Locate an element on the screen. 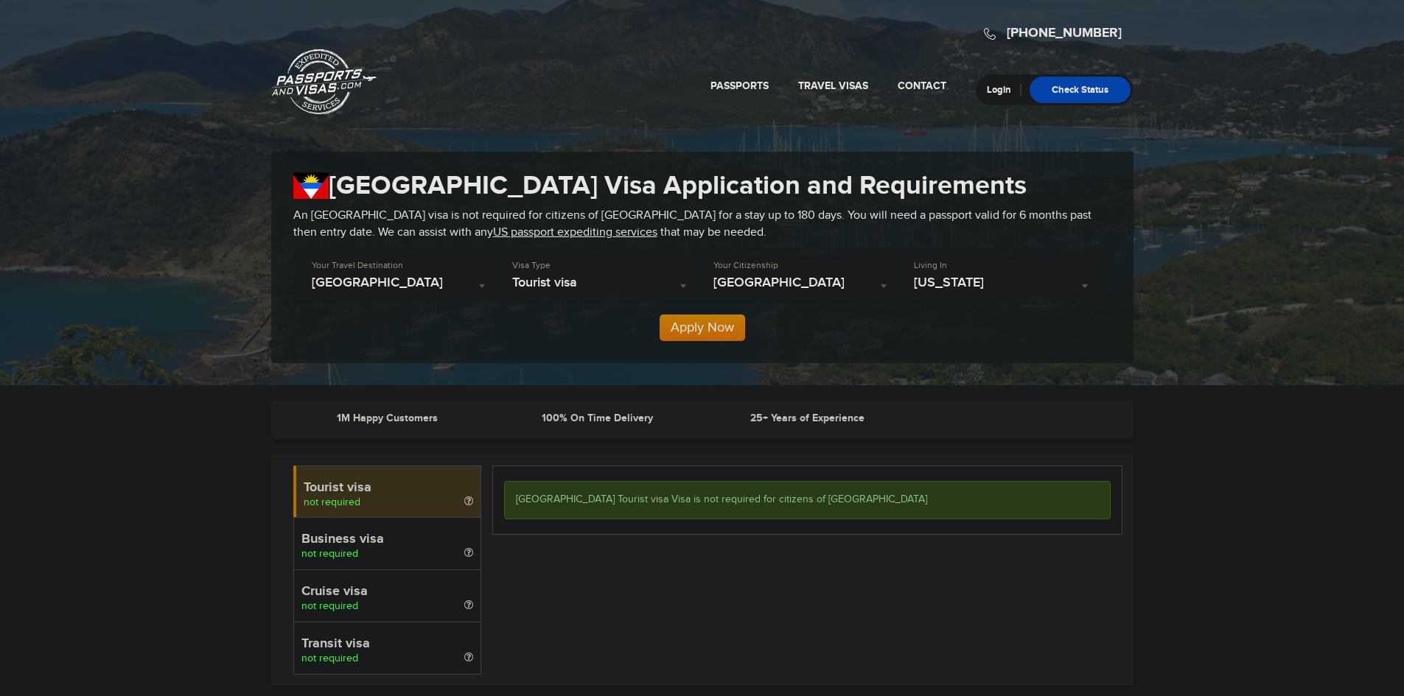 This screenshot has height=696, width=1404. h4: Tourist visa is located at coordinates (388, 489).